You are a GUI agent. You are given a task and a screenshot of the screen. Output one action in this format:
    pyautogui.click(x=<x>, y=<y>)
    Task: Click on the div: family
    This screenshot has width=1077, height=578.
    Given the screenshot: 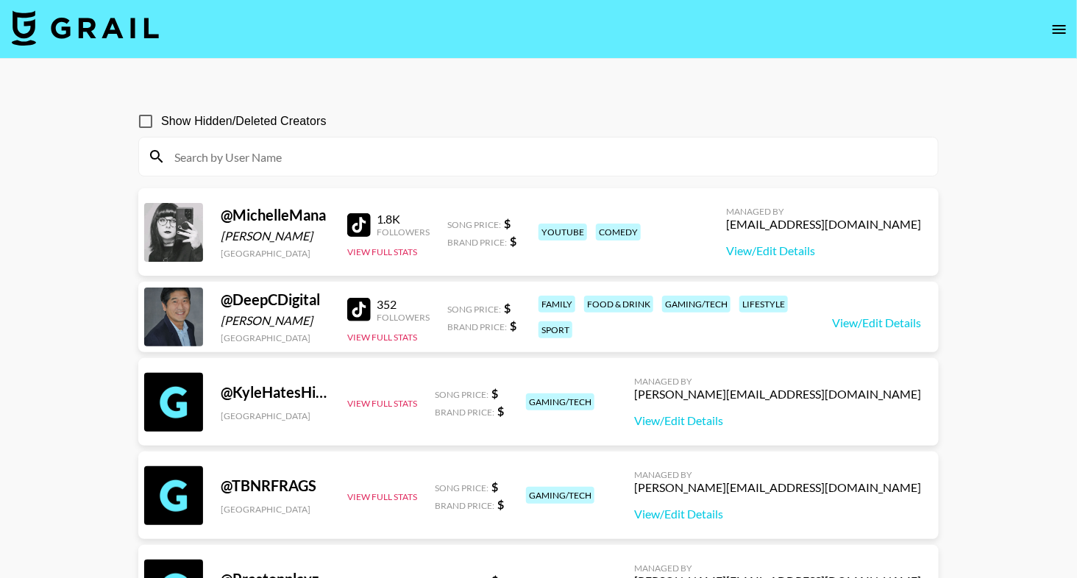 What is the action you would take?
    pyautogui.click(x=557, y=304)
    